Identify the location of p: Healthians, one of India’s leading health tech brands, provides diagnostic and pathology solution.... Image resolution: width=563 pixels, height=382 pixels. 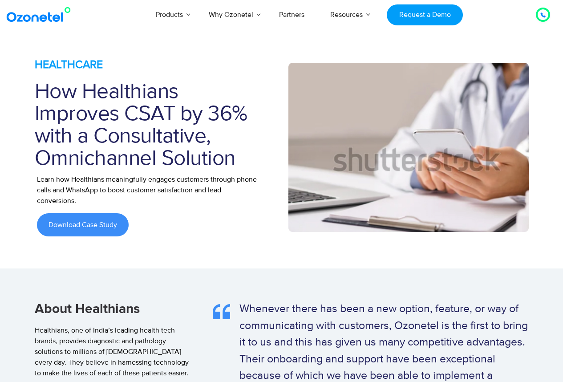
(113, 351).